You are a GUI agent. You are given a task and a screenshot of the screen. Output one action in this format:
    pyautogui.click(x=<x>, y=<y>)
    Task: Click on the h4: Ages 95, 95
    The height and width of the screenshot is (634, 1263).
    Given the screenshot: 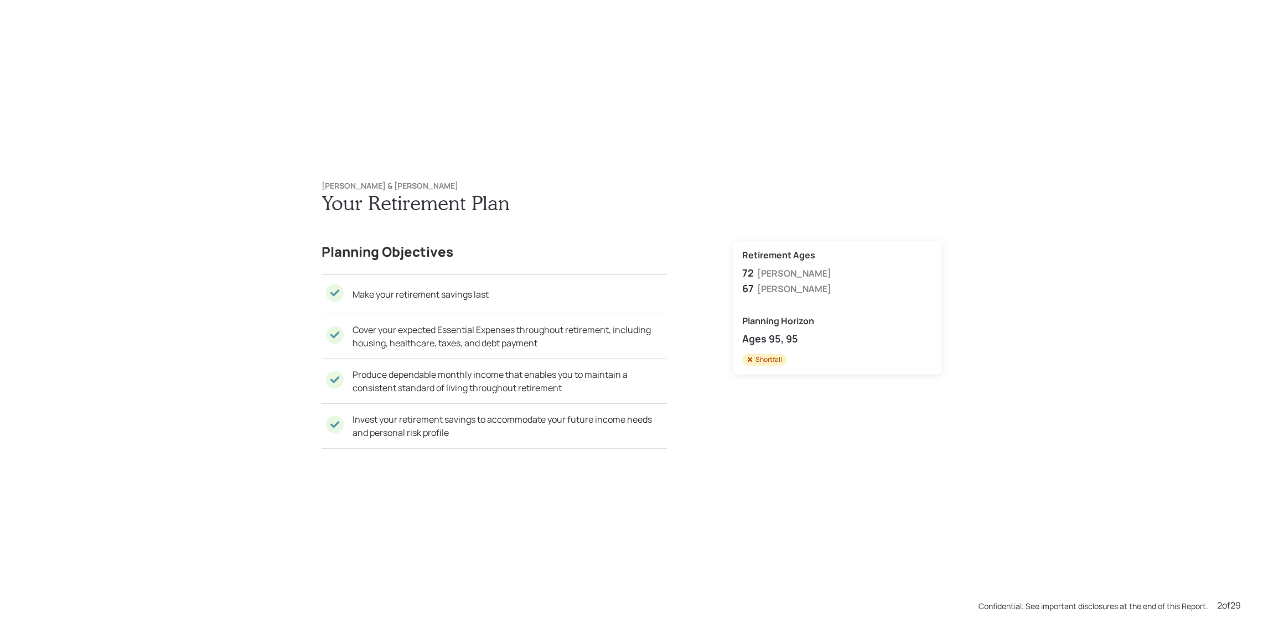 What is the action you would take?
    pyautogui.click(x=838, y=339)
    